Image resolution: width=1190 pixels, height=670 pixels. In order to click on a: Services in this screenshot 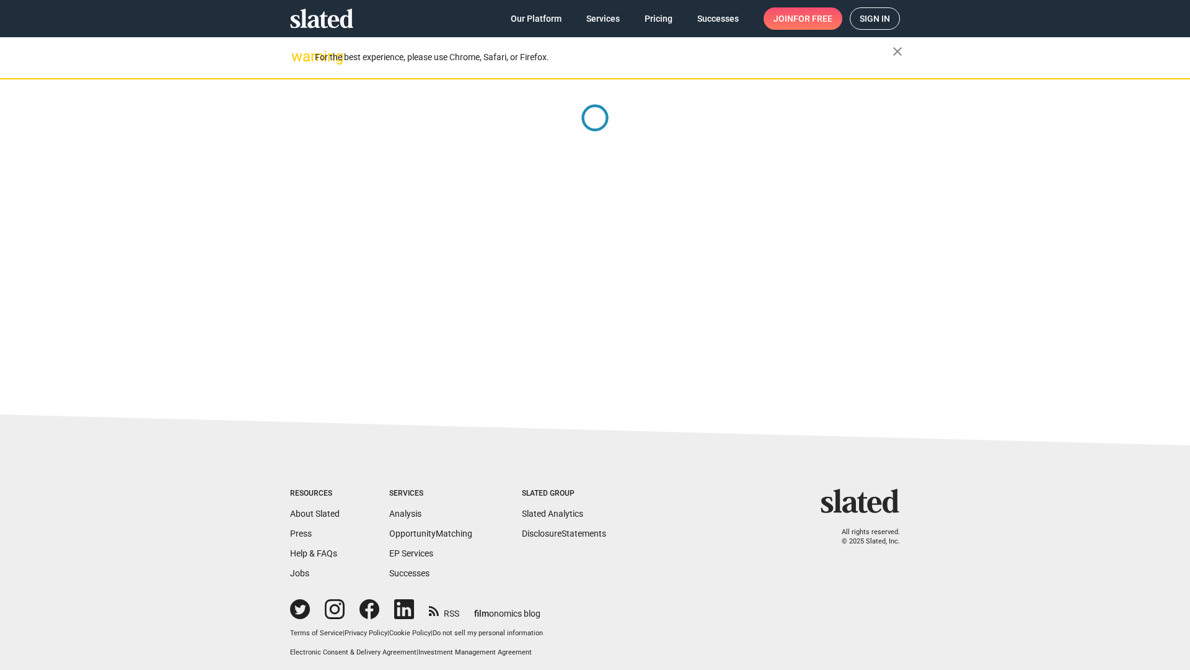, I will do `click(603, 19)`.